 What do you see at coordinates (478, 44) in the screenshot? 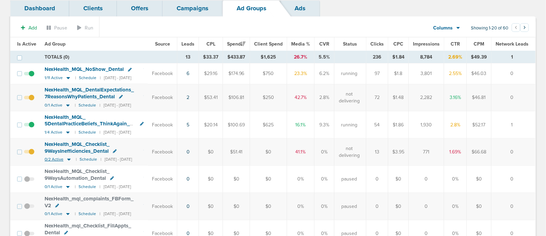
I see `span: CPM` at bounding box center [478, 44].